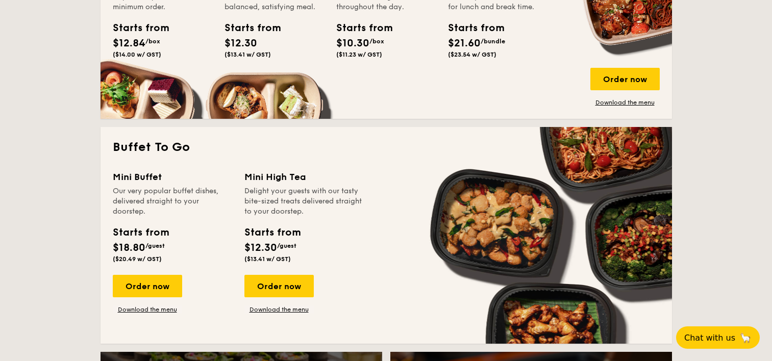 This screenshot has height=361, width=772. I want to click on button: Chat with us🦙, so click(718, 338).